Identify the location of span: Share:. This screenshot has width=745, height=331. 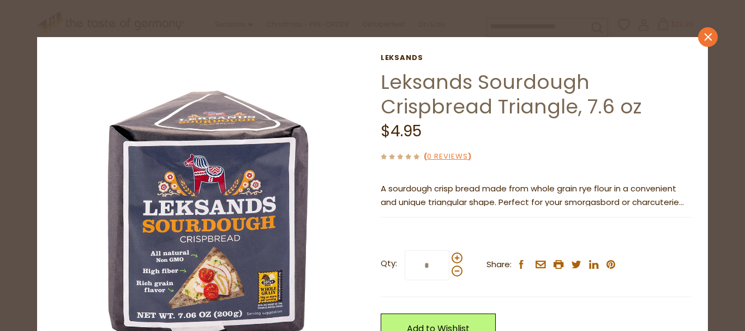
(499, 264).